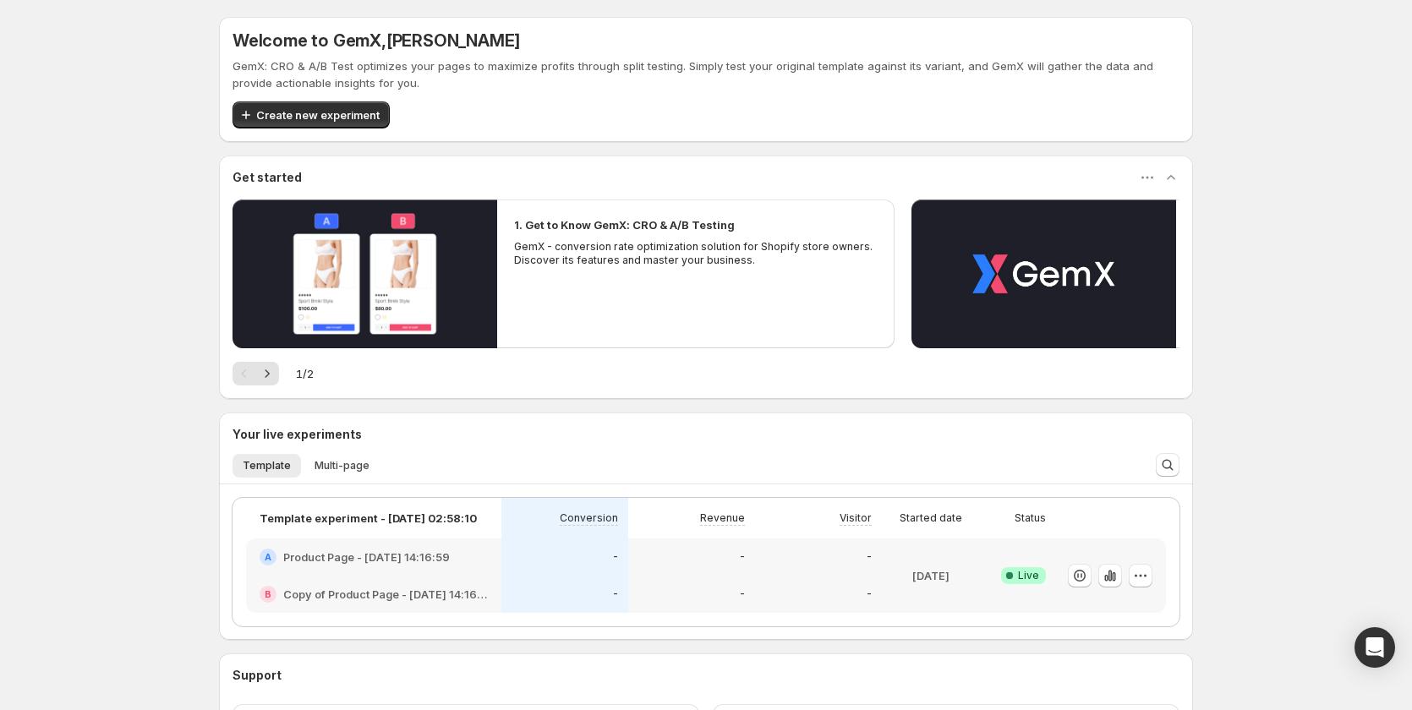 The width and height of the screenshot is (1412, 710). Describe the element at coordinates (267, 178) in the screenshot. I see `h3: Get started` at that location.